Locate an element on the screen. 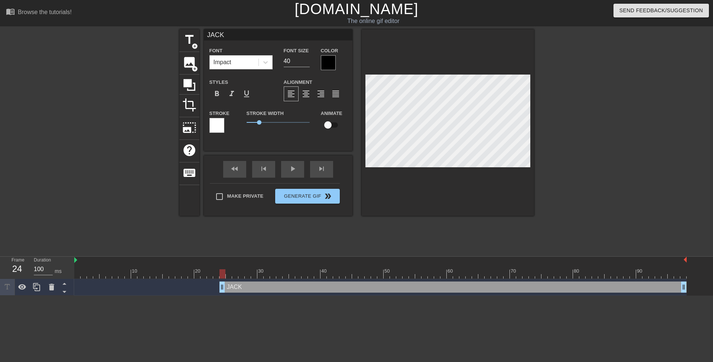 This screenshot has height=362, width=713. div: 50 is located at coordinates (388, 271).